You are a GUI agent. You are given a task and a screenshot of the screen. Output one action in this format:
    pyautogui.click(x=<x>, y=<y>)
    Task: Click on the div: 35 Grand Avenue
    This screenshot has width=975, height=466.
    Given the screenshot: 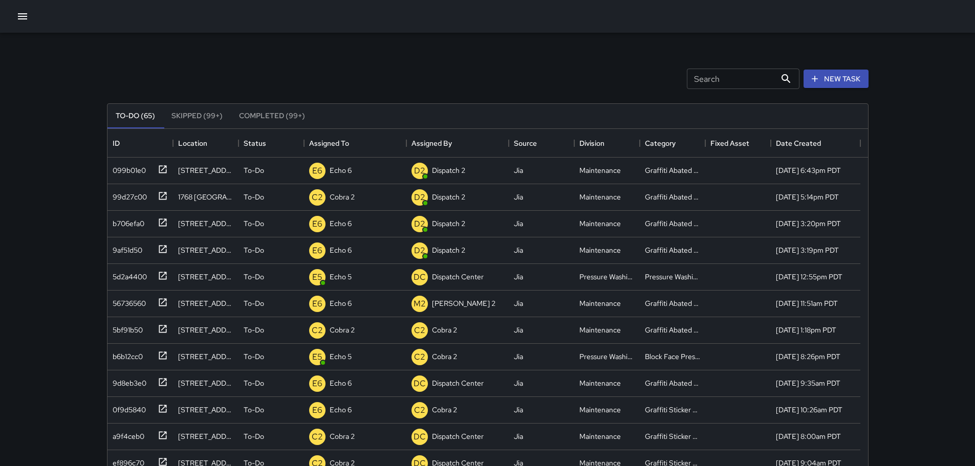 What is the action you would take?
    pyautogui.click(x=206, y=357)
    